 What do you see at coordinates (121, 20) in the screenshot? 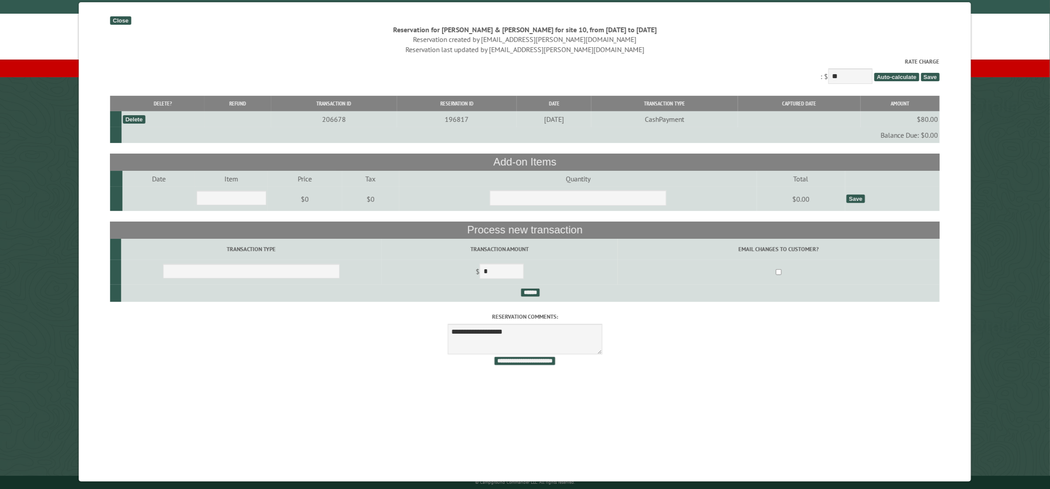
I see `div: Close` at bounding box center [121, 20].